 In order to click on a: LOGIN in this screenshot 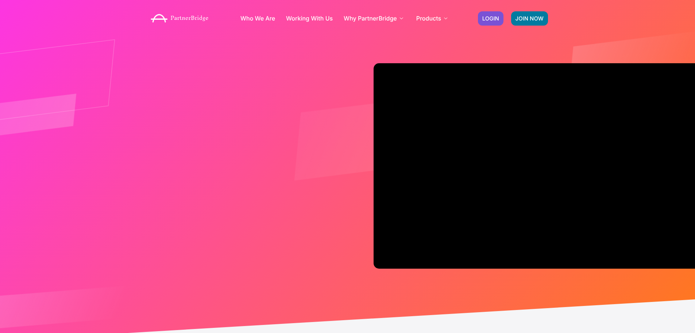, I will do `click(491, 18)`.